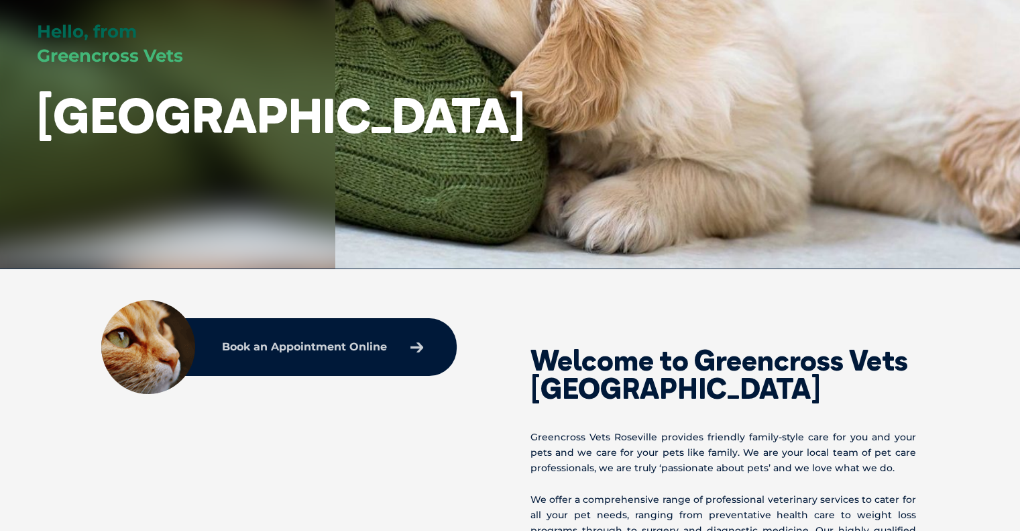 This screenshot has height=531, width=1020. Describe the element at coordinates (305, 347) in the screenshot. I see `p: Book an Appointment Online` at that location.